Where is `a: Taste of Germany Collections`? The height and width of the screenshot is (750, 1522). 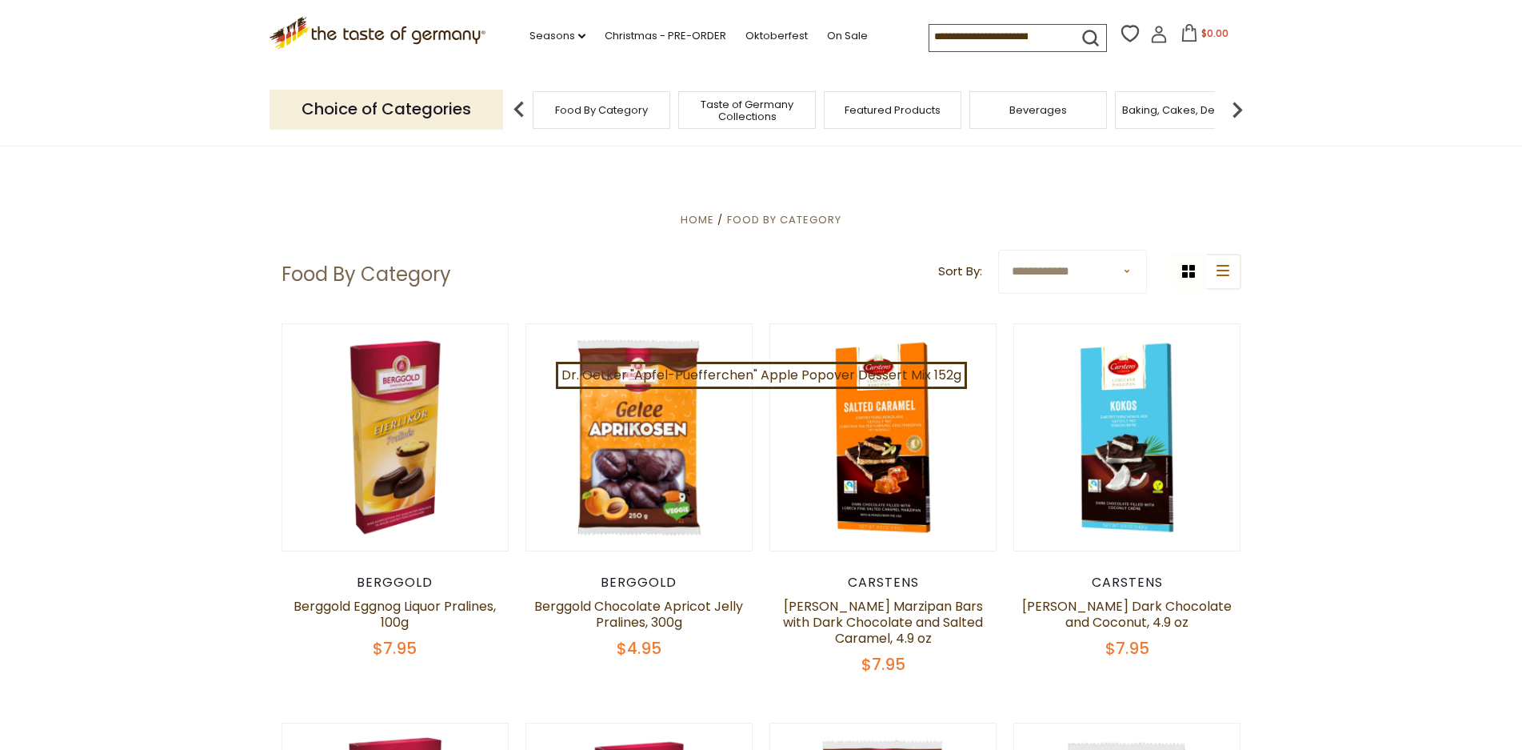 a: Taste of Germany Collections is located at coordinates (747, 110).